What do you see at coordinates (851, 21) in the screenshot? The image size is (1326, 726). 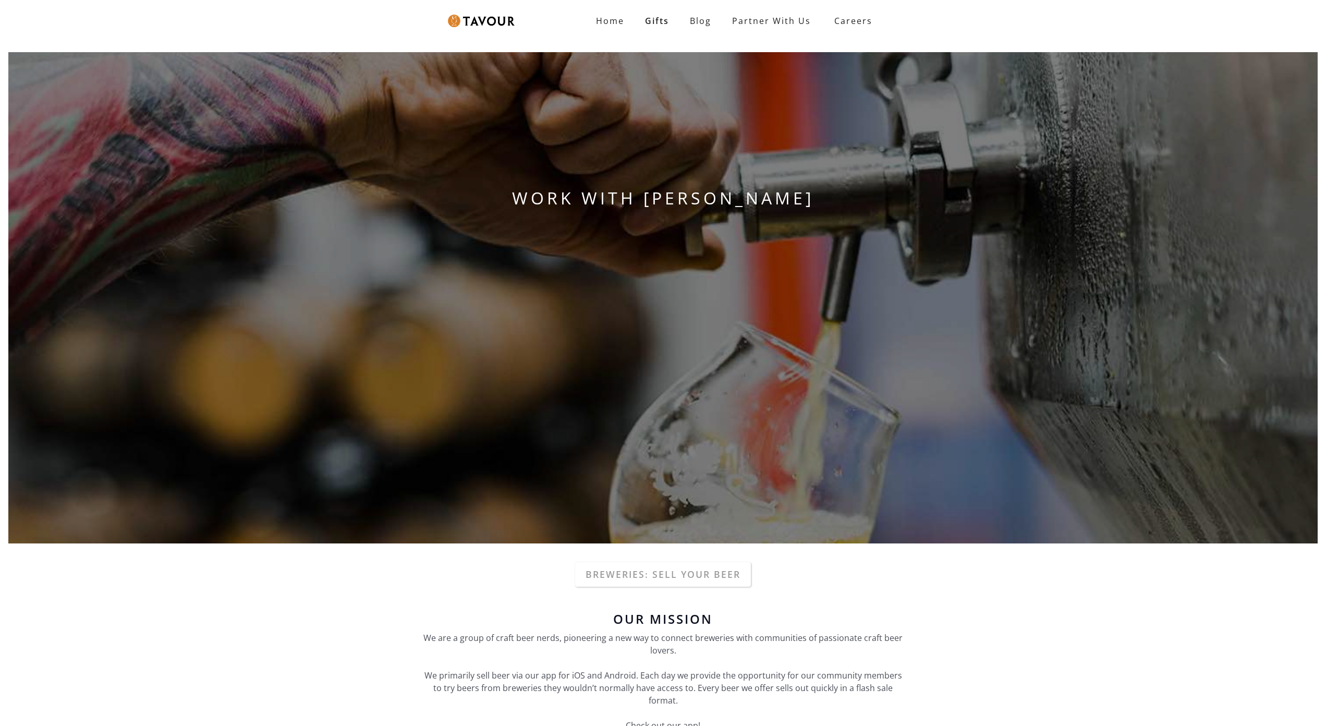 I see `a: Careers` at bounding box center [851, 21].